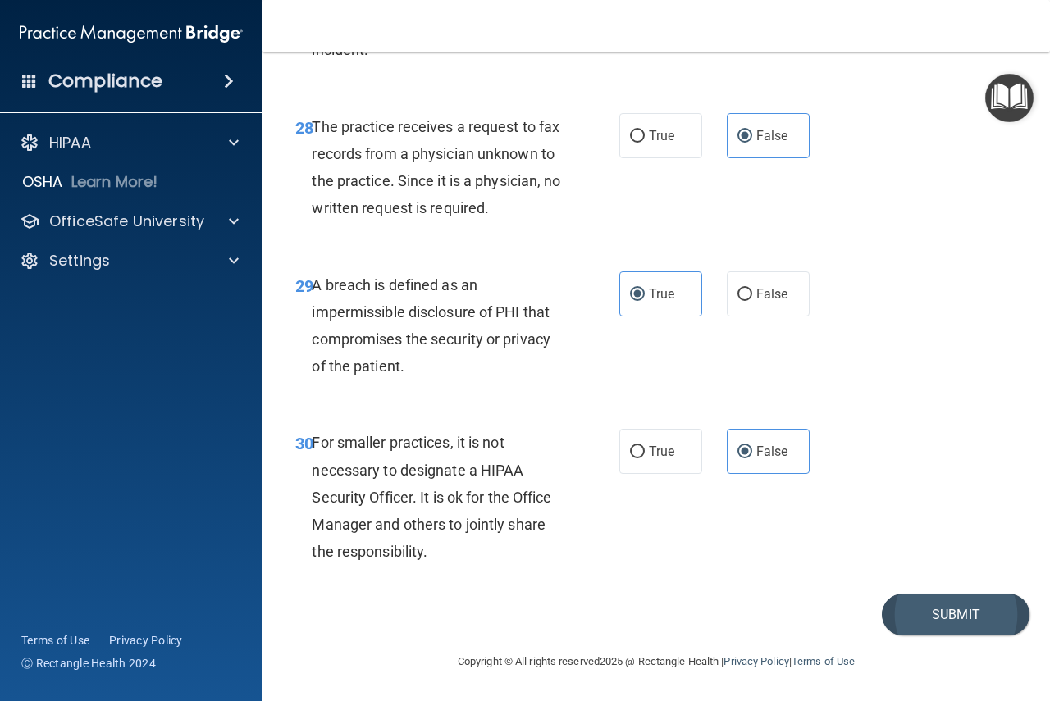 The height and width of the screenshot is (701, 1050). What do you see at coordinates (115, 182) in the screenshot?
I see `p: Learn More!` at bounding box center [115, 182].